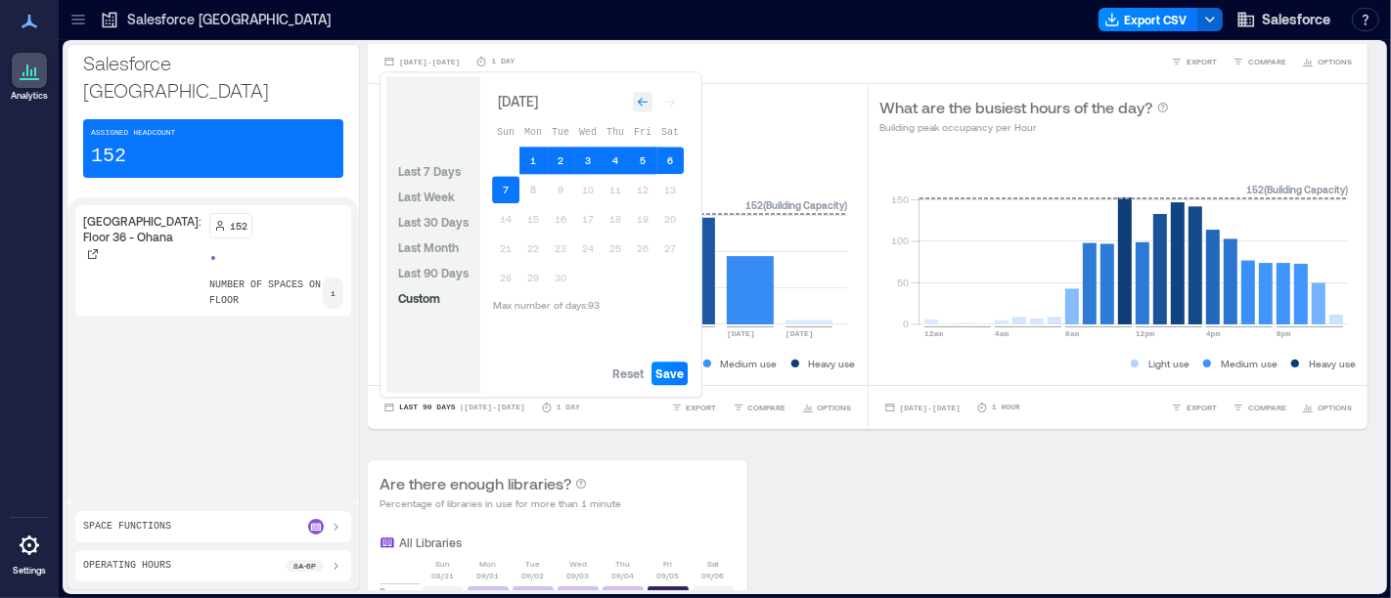 Image resolution: width=1391 pixels, height=598 pixels. What do you see at coordinates (506, 248) in the screenshot?
I see `button: 21` at bounding box center [506, 248].